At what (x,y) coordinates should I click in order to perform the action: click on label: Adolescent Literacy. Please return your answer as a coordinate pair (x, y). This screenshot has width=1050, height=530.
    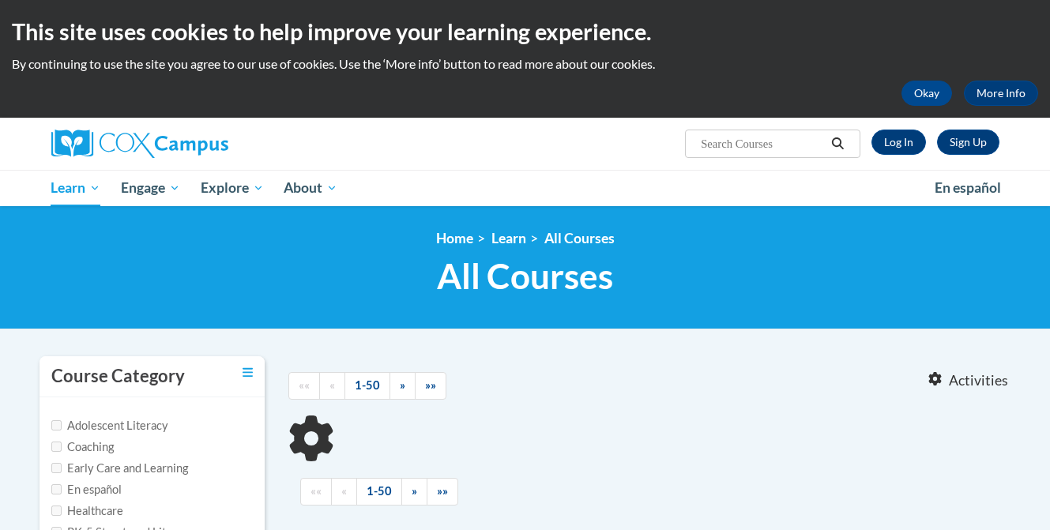
    Looking at the image, I should click on (110, 426).